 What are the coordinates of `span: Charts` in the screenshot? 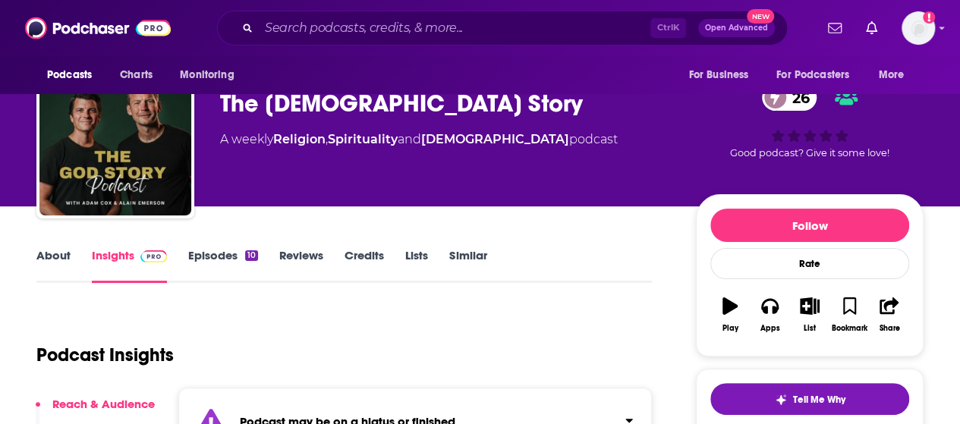 It's located at (136, 75).